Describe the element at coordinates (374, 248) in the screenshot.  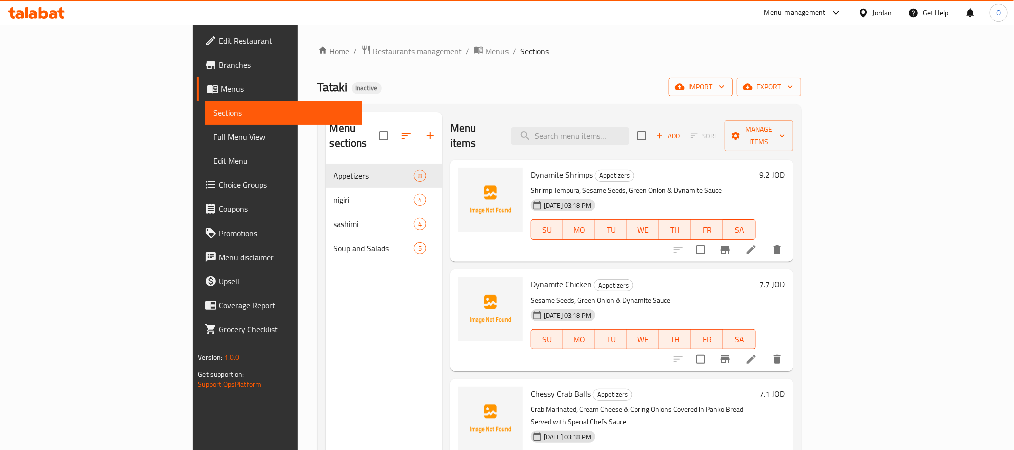
I see `div: Soup and Salads` at that location.